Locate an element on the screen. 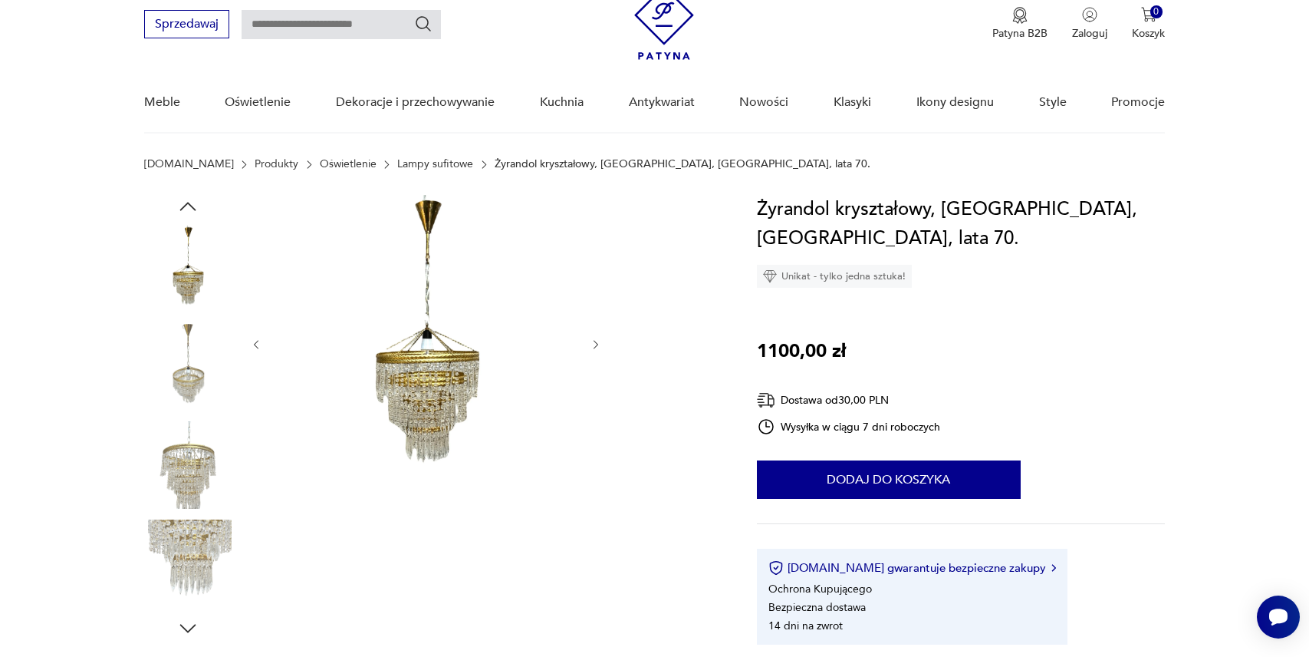  a: Style is located at coordinates (1053, 102).